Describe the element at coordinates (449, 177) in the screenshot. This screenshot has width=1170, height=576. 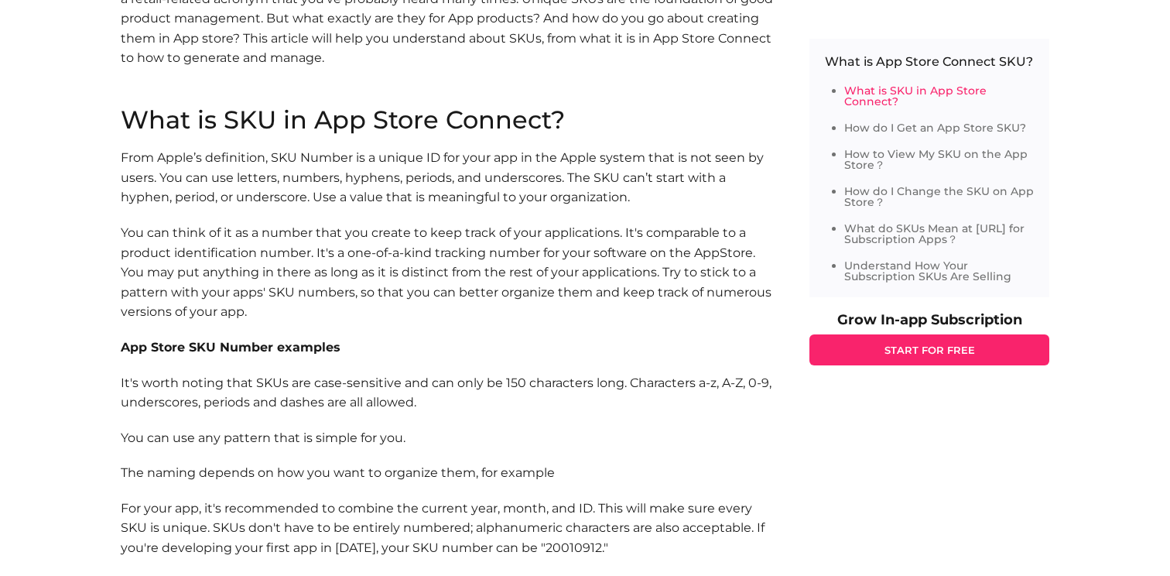
I see `p: From Apple’s definition, SKU Number is a unique ID for your app in the Apple system that is not s...` at that location.